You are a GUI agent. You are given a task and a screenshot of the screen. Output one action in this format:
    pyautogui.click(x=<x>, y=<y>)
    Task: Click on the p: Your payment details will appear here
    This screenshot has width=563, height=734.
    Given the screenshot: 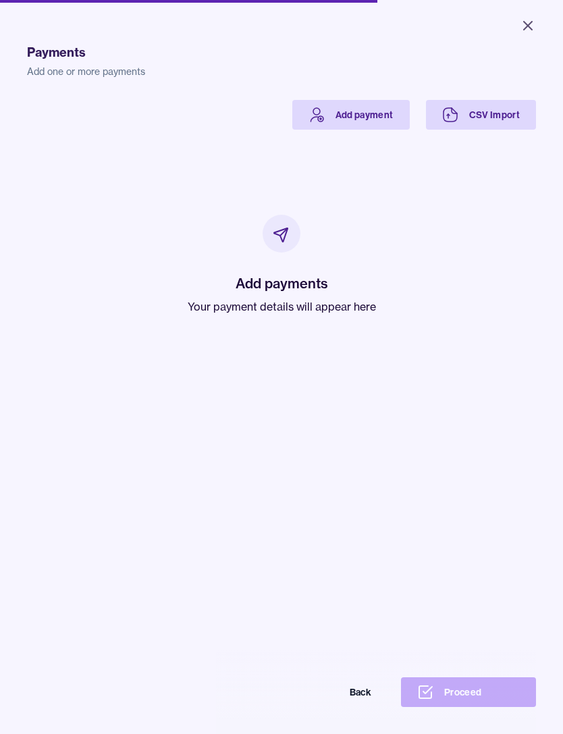 What is the action you would take?
    pyautogui.click(x=281, y=306)
    